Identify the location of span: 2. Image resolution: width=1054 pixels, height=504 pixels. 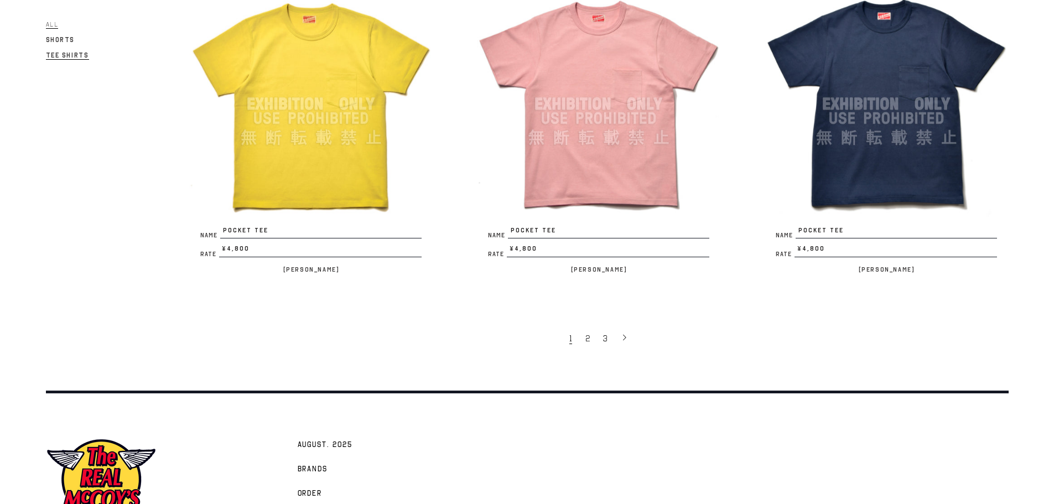
(587, 339).